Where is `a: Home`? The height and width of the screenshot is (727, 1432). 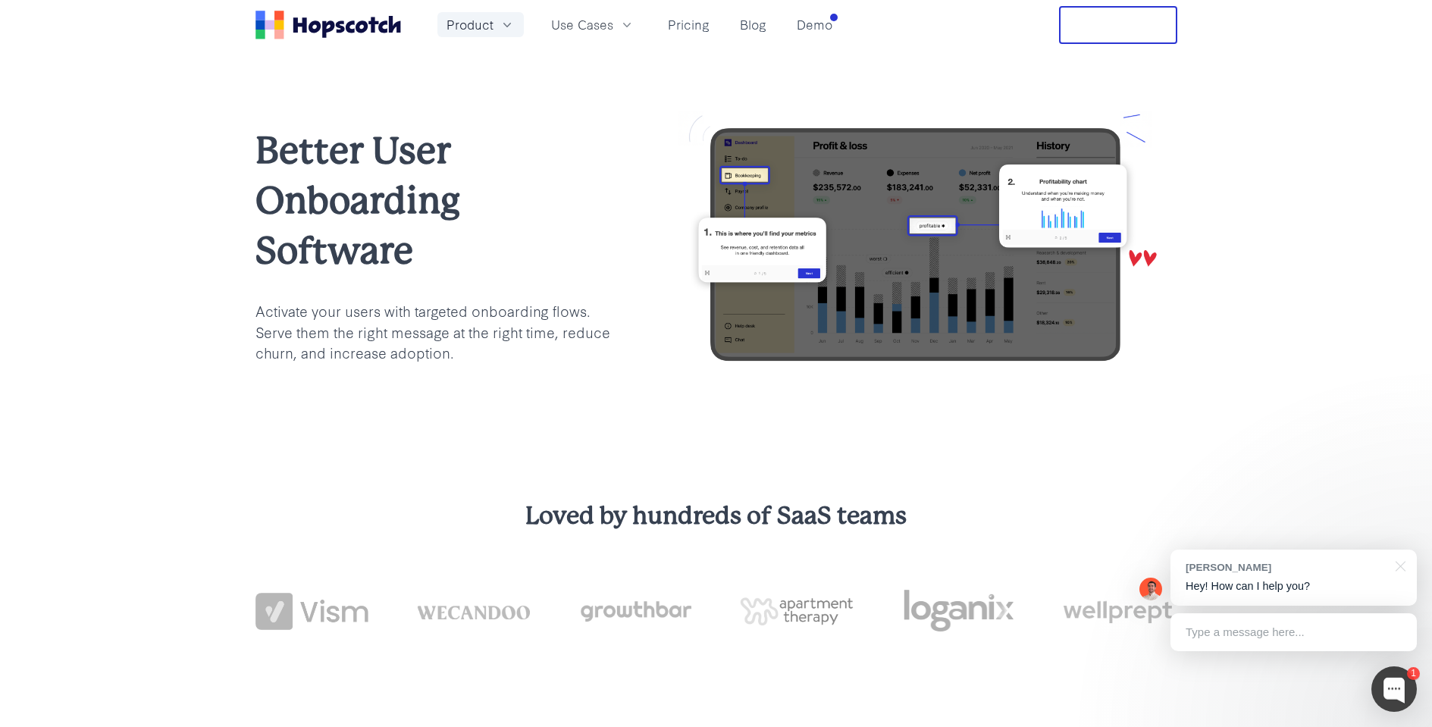 a: Home is located at coordinates (328, 25).